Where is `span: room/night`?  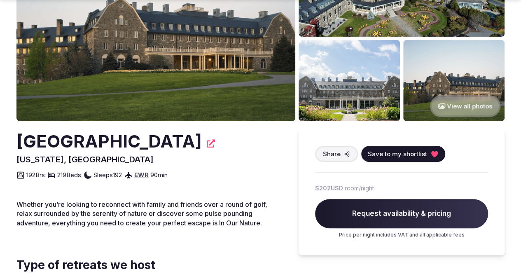
span: room/night is located at coordinates (359, 188).